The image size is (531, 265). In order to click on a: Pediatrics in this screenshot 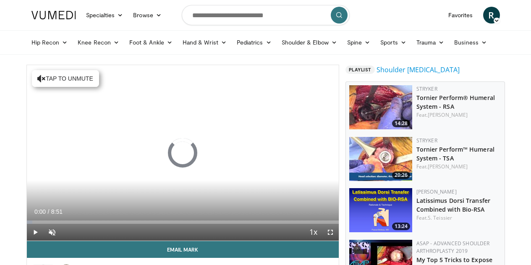, I will do `click(254, 42)`.